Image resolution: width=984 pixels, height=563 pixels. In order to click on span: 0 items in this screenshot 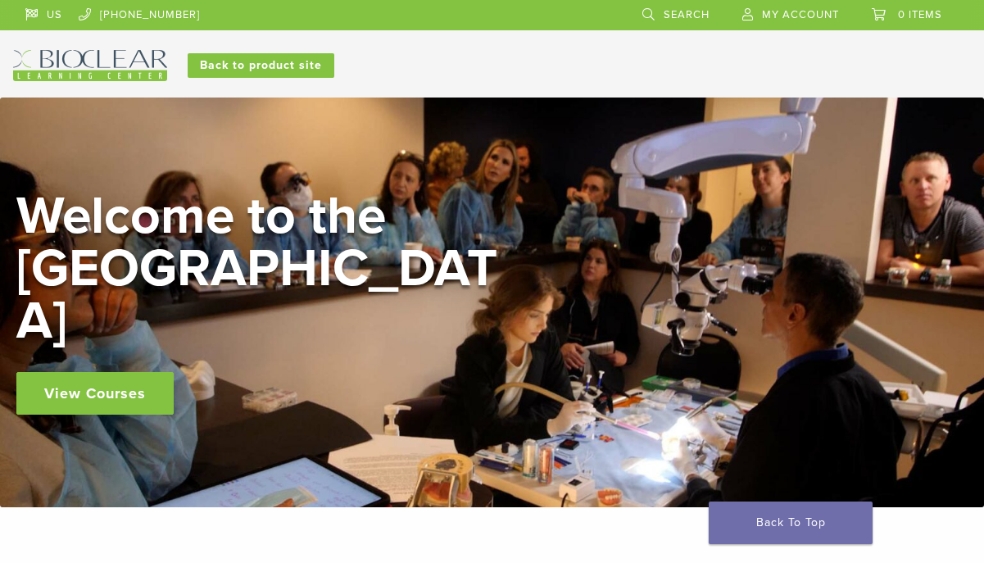, I will do `click(920, 15)`.